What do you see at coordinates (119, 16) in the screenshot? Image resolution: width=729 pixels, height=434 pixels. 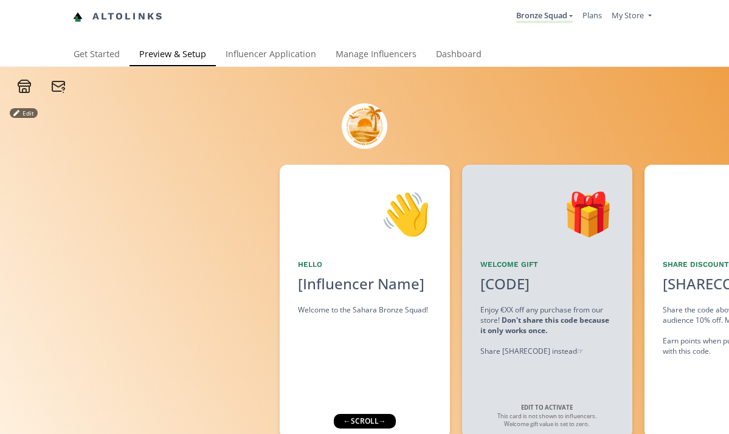 I see `a: Altolinks` at bounding box center [119, 16].